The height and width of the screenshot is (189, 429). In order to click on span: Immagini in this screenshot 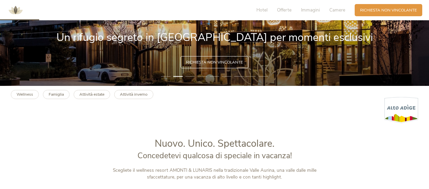, I will do `click(310, 10)`.